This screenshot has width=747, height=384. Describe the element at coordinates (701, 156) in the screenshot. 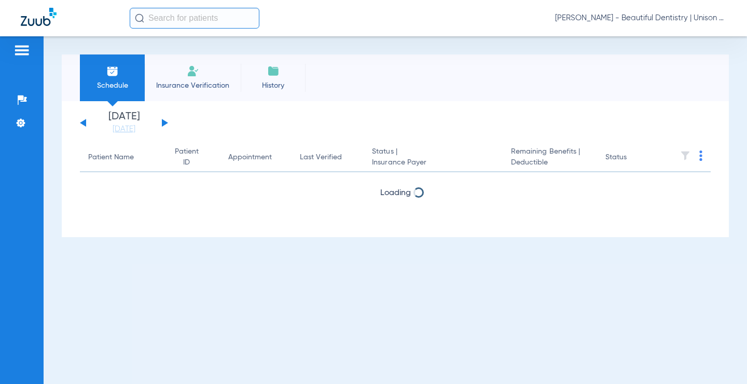

I see `img: group-dot-blue.svg` at that location.